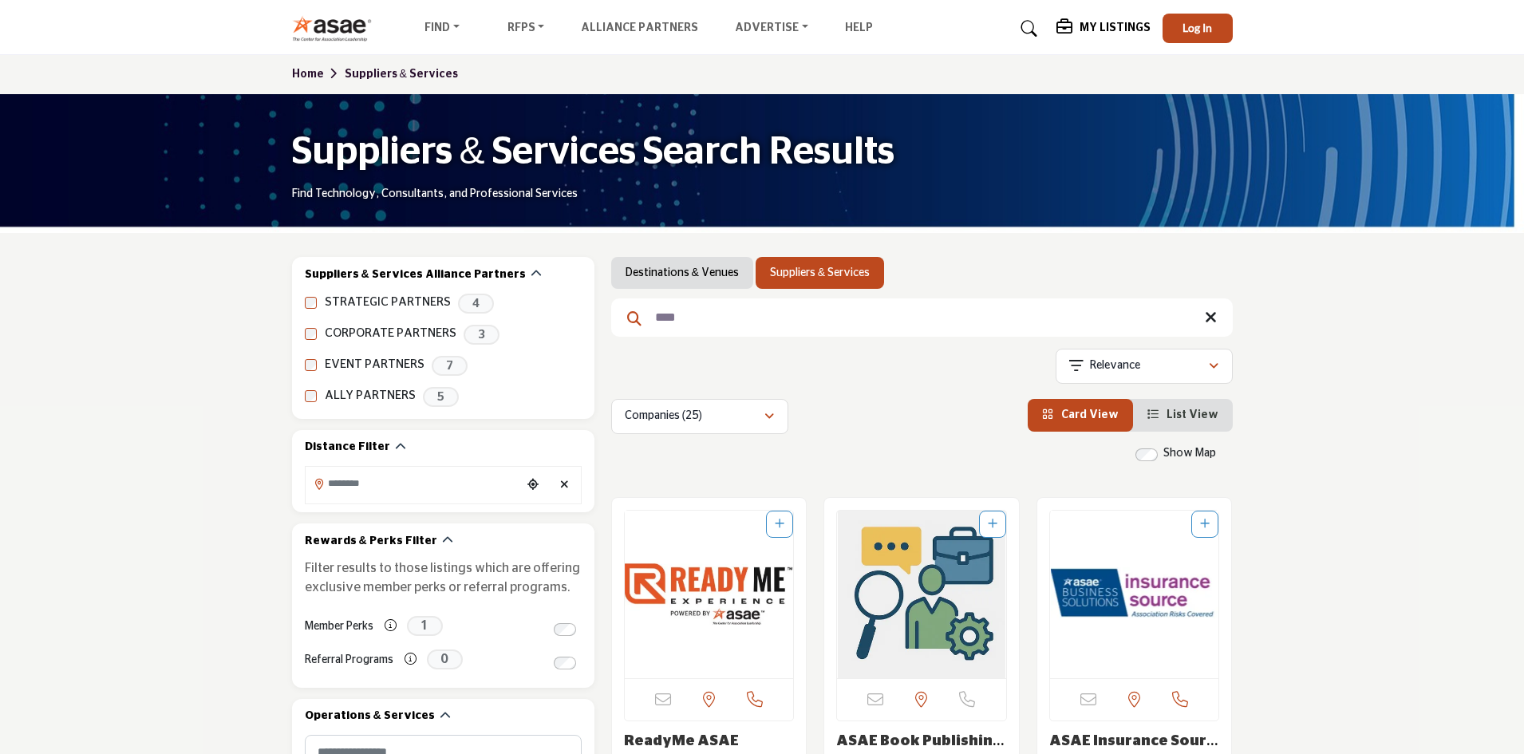  What do you see at coordinates (1134, 594) in the screenshot?
I see `img: ASAE Insurance Source` at bounding box center [1134, 594].